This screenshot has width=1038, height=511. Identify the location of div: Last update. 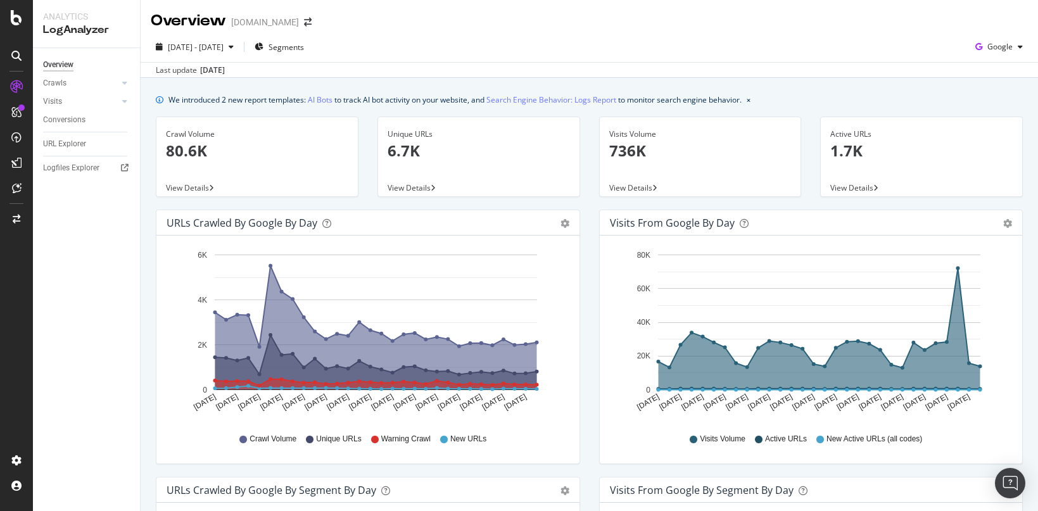
(190, 70).